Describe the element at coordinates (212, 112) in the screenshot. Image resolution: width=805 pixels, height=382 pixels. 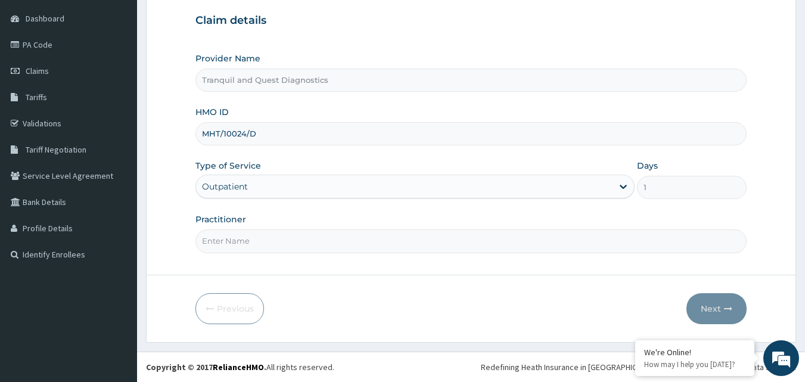
I see `label: HMO ID` at that location.